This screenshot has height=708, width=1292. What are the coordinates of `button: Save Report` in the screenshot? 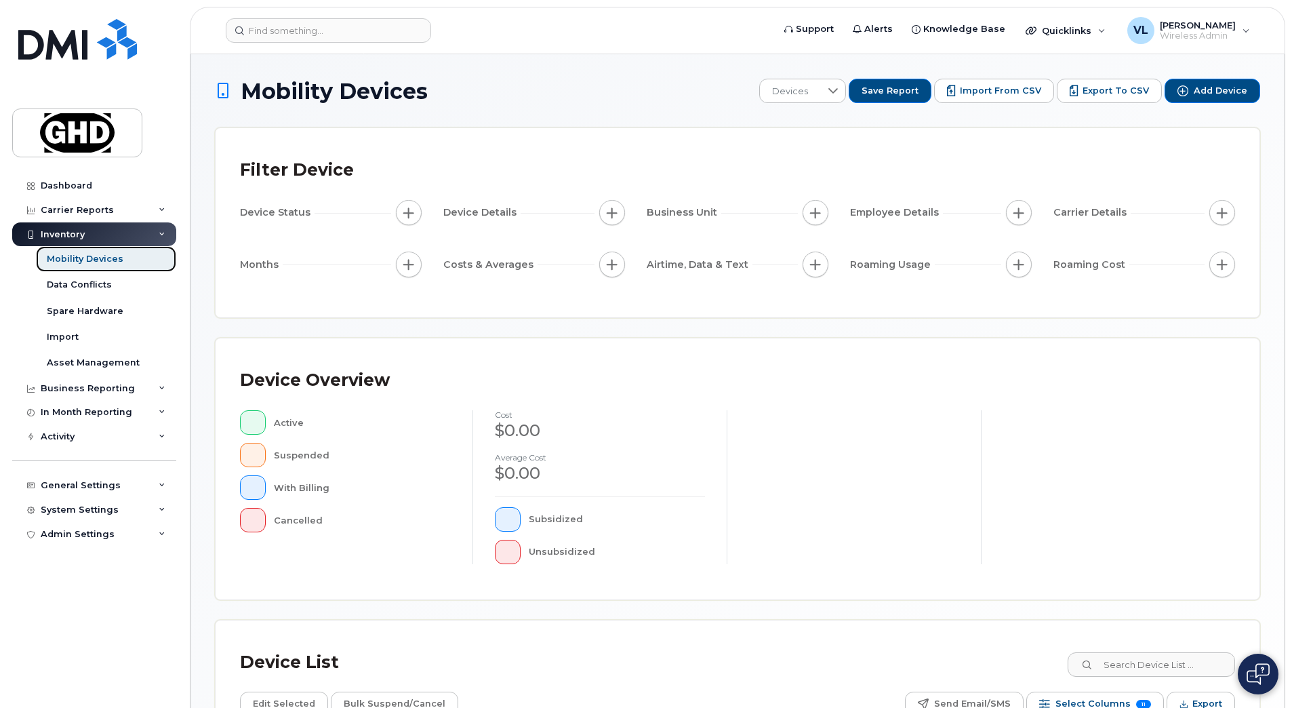 It's located at (890, 91).